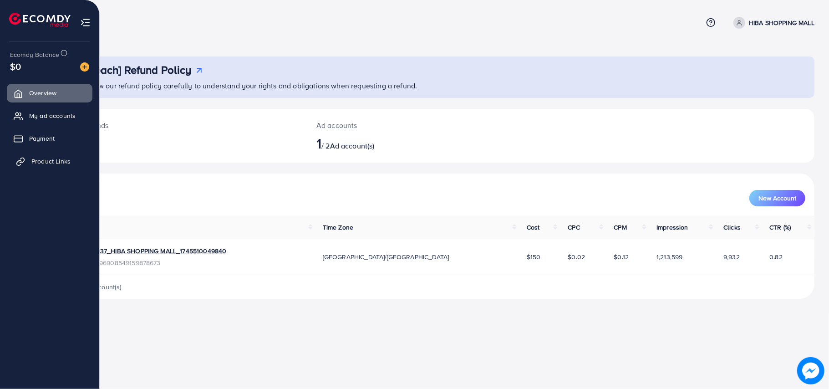 The height and width of the screenshot is (389, 829). What do you see at coordinates (620, 227) in the screenshot?
I see `span: CPM` at bounding box center [620, 227].